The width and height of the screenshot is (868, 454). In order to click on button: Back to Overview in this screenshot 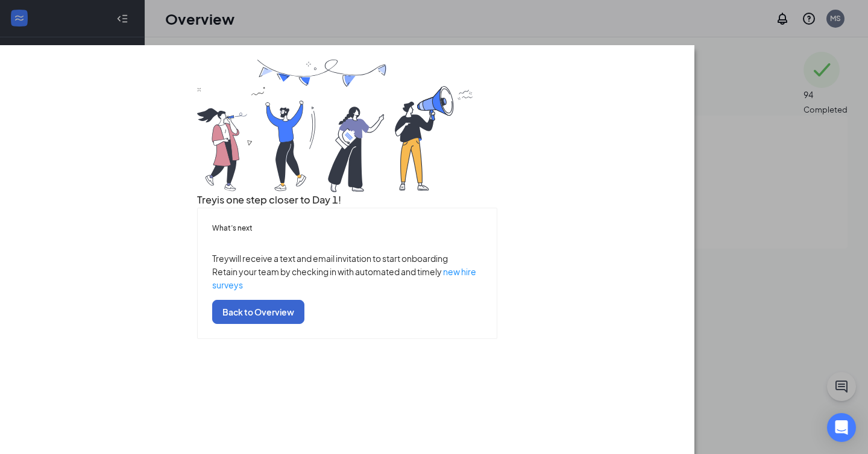, I will do `click(258, 312)`.